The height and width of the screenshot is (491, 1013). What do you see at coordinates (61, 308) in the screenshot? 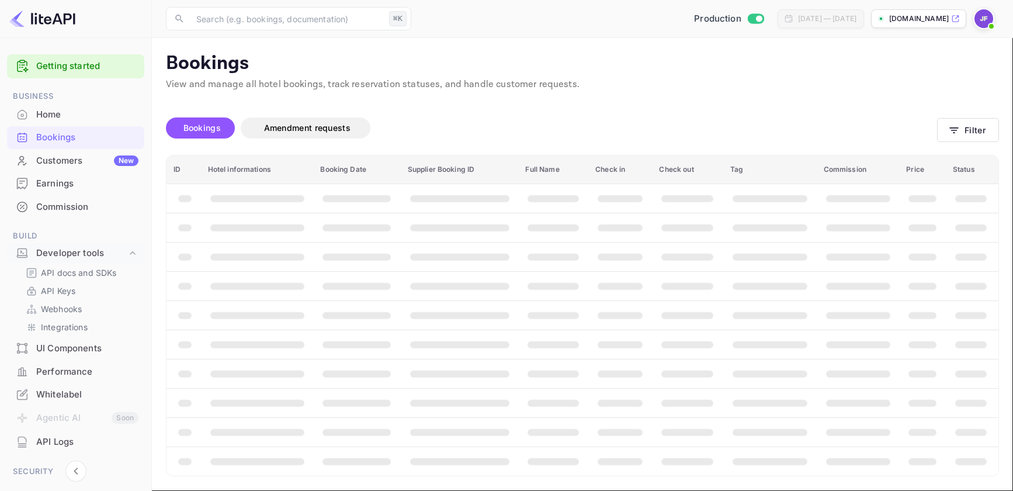
I see `p: Webhooks` at bounding box center [61, 308].